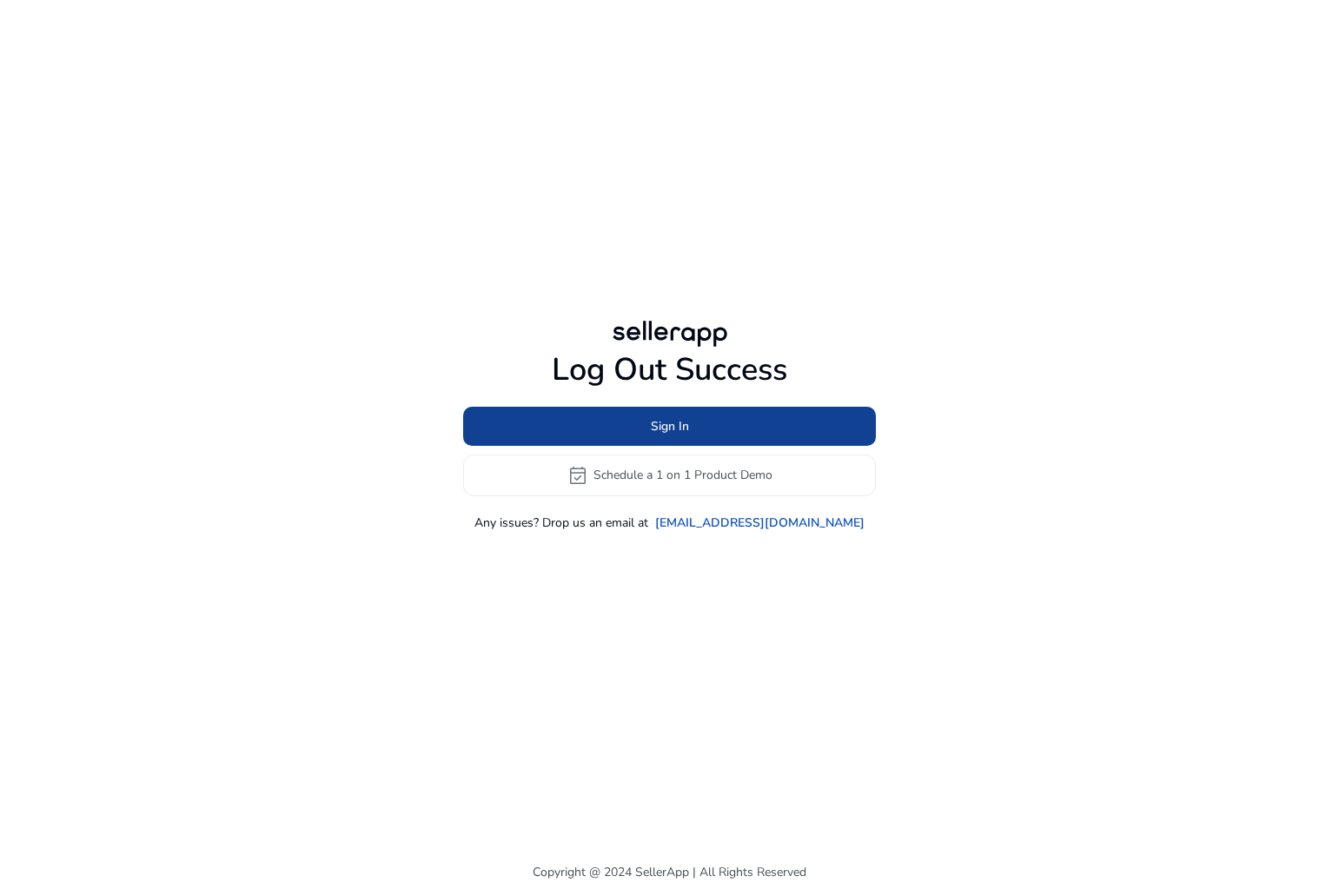  What do you see at coordinates (669, 369) in the screenshot?
I see `h1: Log Out Success` at bounding box center [669, 369].